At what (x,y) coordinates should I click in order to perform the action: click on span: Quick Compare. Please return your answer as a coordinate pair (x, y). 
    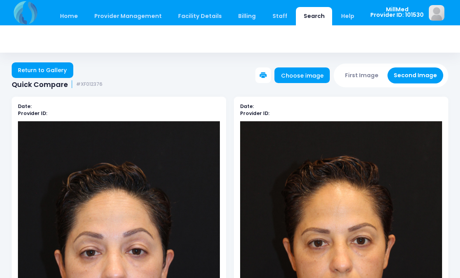
    Looking at the image, I should click on (40, 84).